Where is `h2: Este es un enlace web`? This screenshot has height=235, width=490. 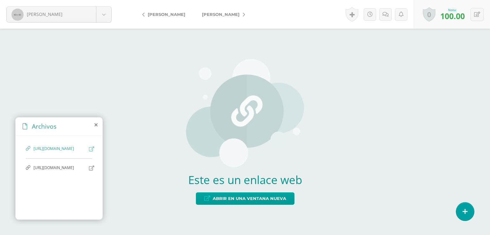
h2: Este es un enlace web is located at coordinates (245, 180).